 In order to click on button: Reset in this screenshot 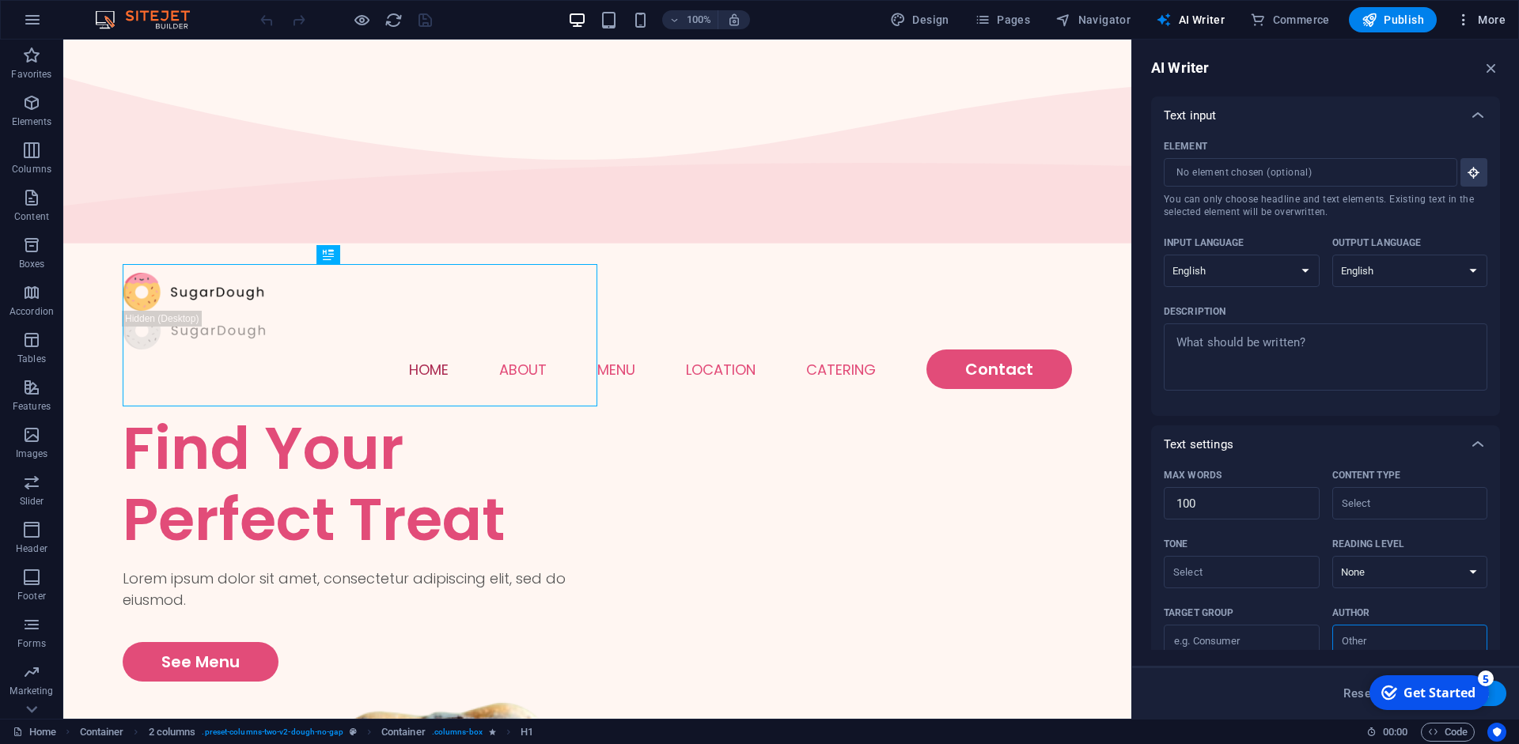, I will do `click(1359, 694)`.